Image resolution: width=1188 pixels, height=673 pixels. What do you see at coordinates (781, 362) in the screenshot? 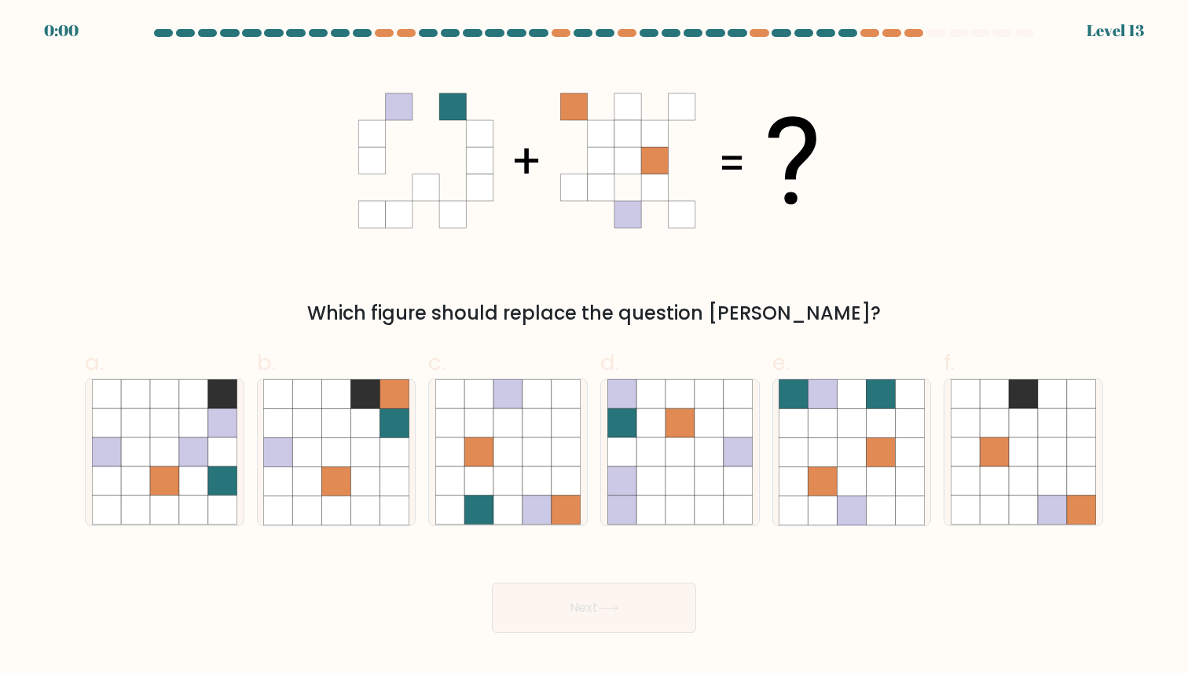
I see `span: e.` at bounding box center [781, 362].